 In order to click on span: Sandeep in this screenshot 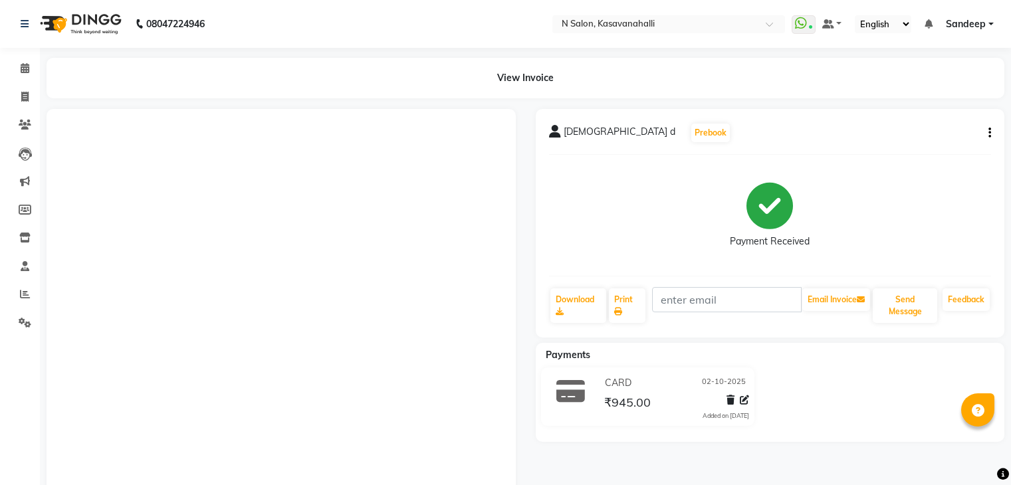, I will do `click(966, 24)`.